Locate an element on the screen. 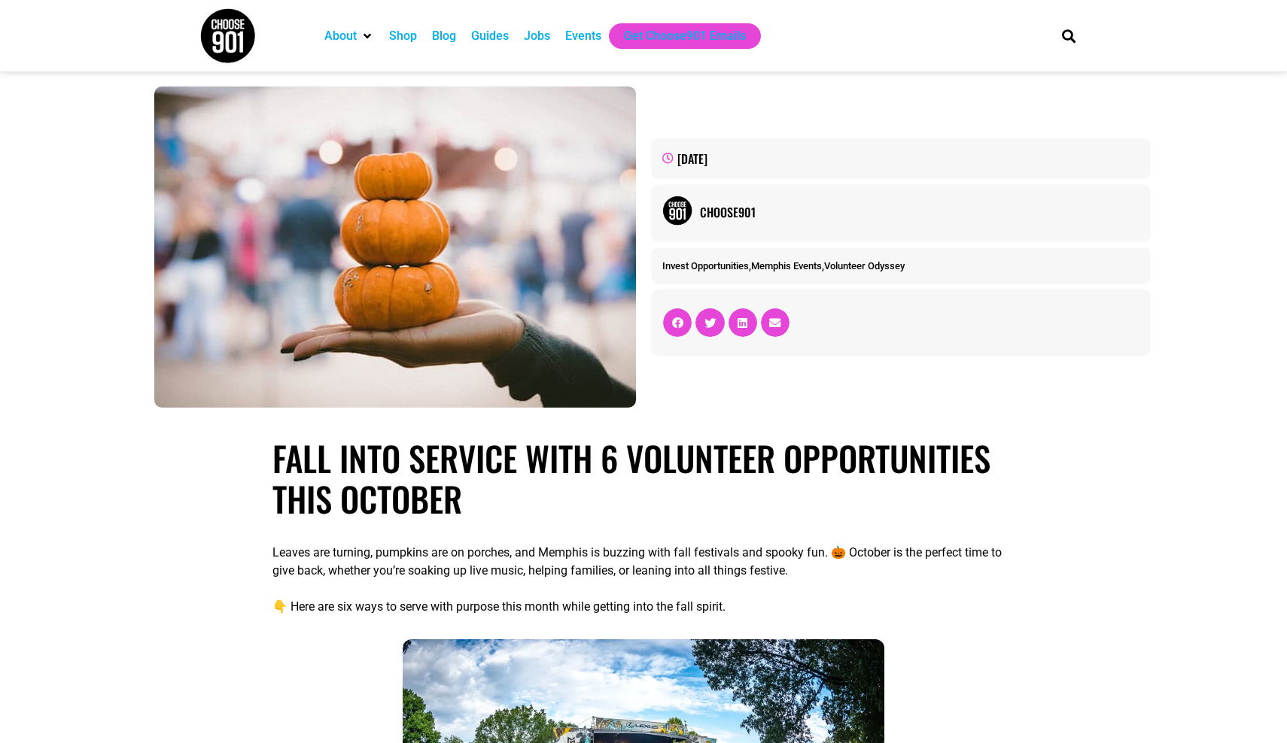 The image size is (1287, 743). a: Events is located at coordinates (583, 36).